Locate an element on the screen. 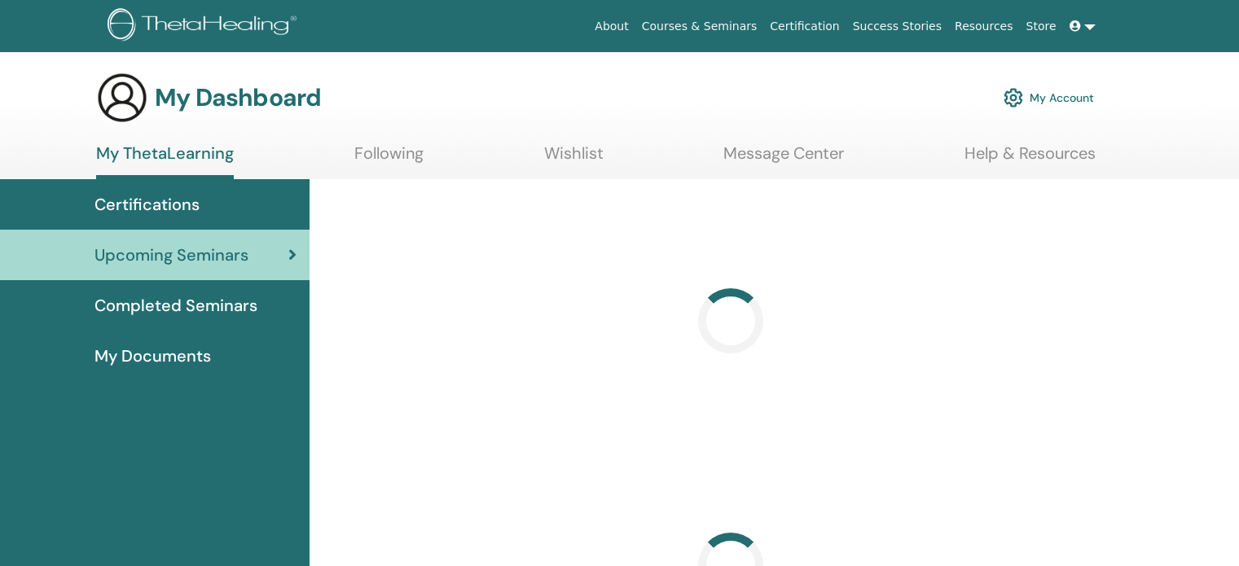 The image size is (1239, 566). span: Completed Seminars is located at coordinates (176, 305).